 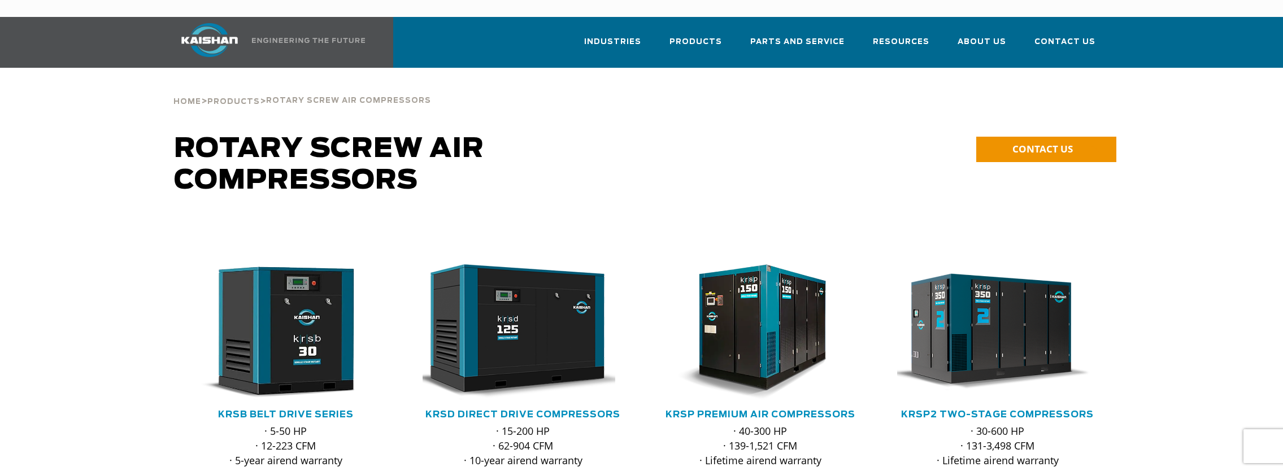 What do you see at coordinates (613, 46) in the screenshot?
I see `a: Industries` at bounding box center [613, 46].